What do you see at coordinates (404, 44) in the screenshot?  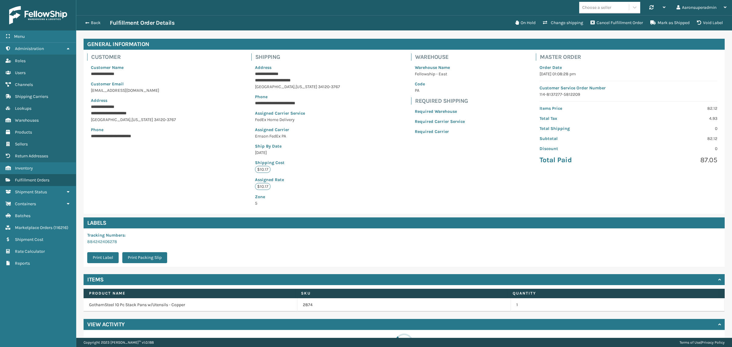 I see `h4: General Information` at bounding box center [404, 44].